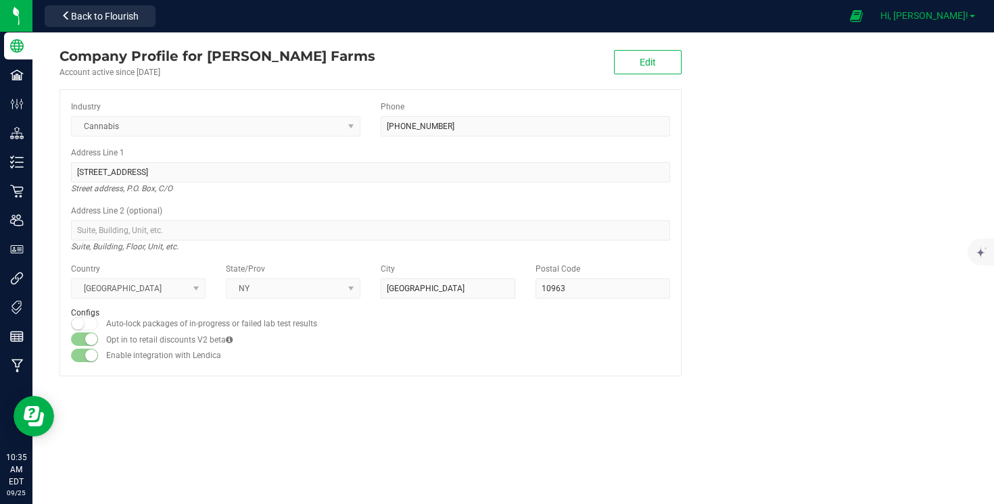  Describe the element at coordinates (387, 269) in the screenshot. I see `label: City` at that location.